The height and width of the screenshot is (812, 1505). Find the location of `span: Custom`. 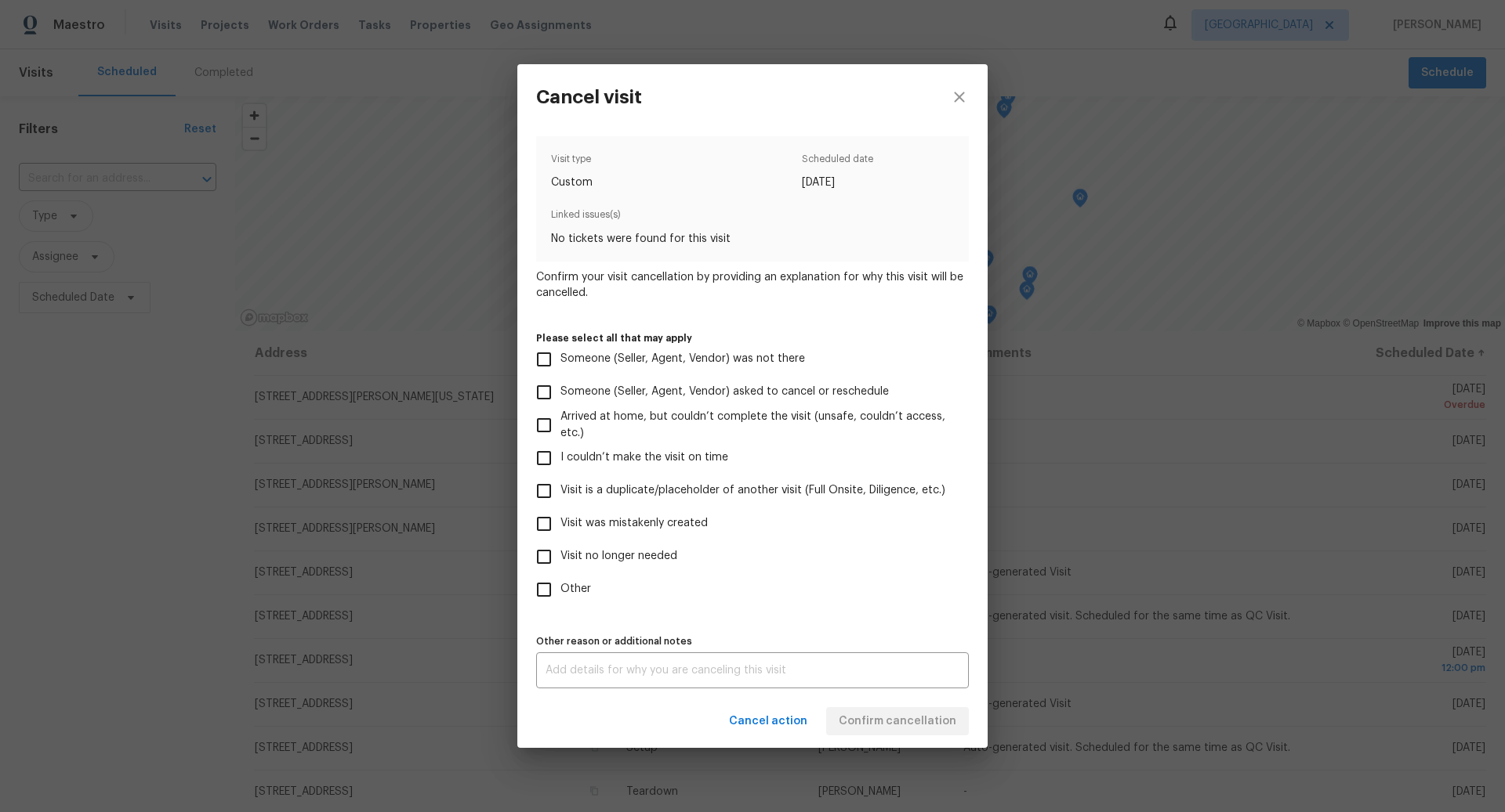

span: Custom is located at coordinates (572, 182).